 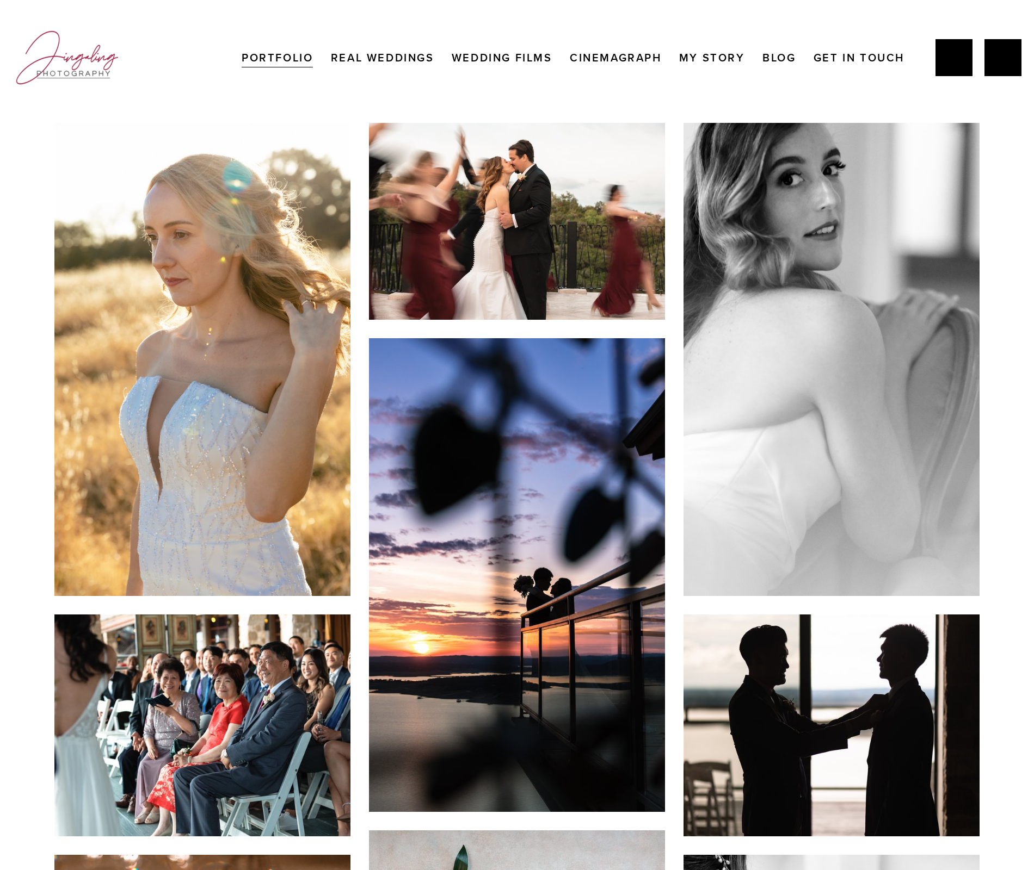 I want to click on a: Cinemagraph, so click(x=615, y=58).